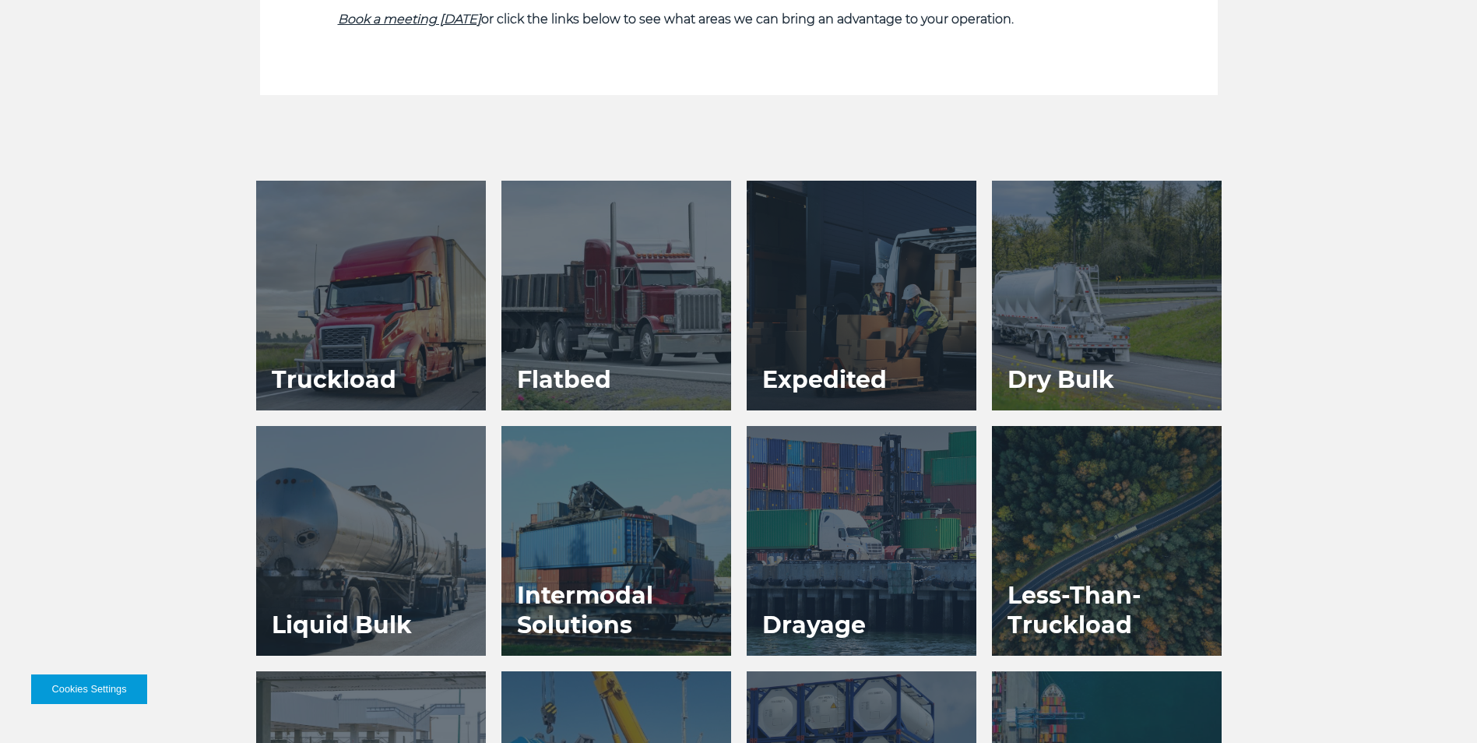 The width and height of the screenshot is (1477, 743). What do you see at coordinates (861, 295) in the screenshot?
I see `a: Expedited` at bounding box center [861, 295].